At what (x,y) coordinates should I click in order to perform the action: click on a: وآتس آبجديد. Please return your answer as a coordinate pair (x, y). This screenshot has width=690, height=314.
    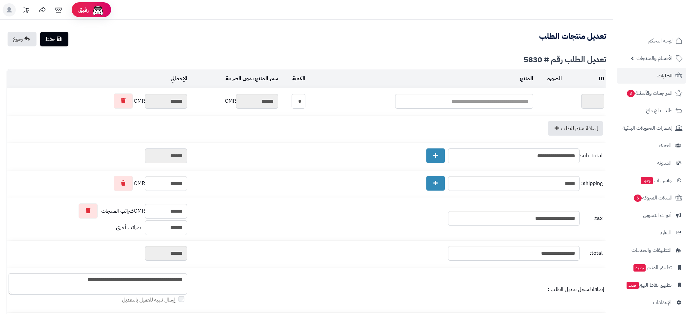
    Looking at the image, I should click on (651, 180).